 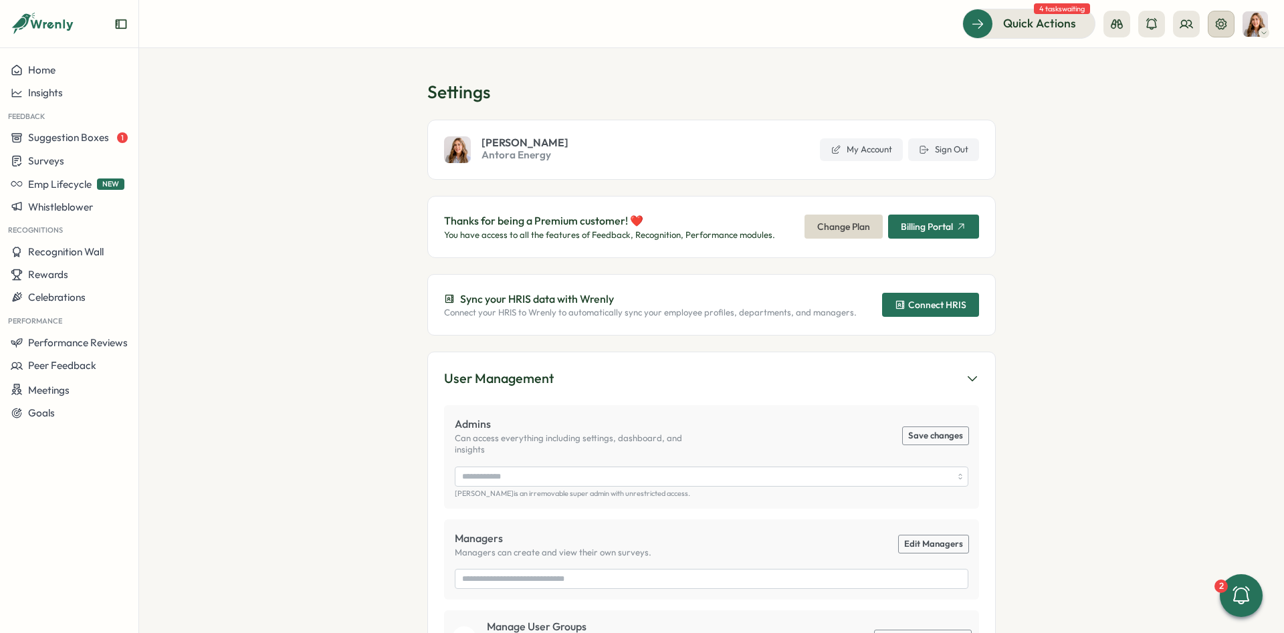 I want to click on p: Connect your HRIS to Wrenly to automatically sync your employee profiles, departments, and managers., so click(x=650, y=313).